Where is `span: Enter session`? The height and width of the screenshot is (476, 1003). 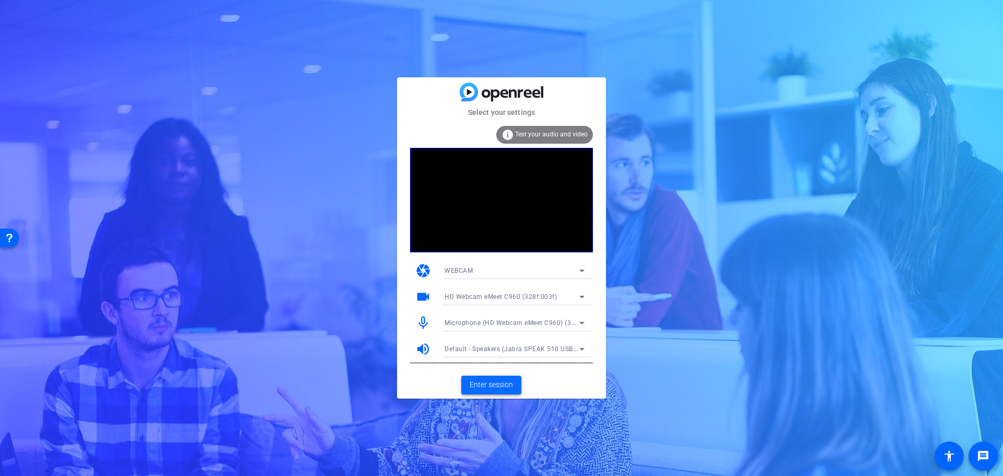
span: Enter session is located at coordinates (491, 384).